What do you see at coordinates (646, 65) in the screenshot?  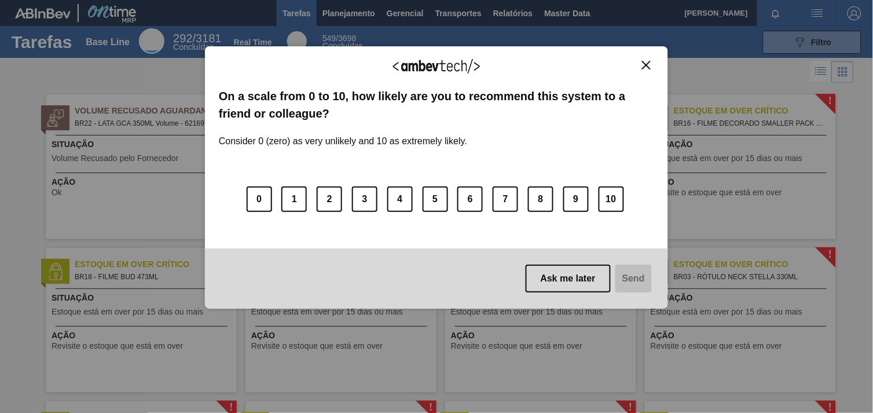 I see `img: Close` at bounding box center [646, 65].